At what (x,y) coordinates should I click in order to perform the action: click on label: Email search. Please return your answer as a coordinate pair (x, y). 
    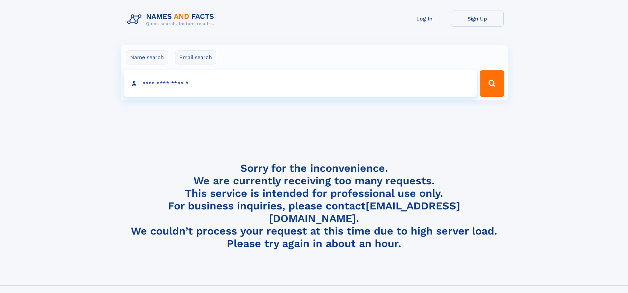
    Looking at the image, I should click on (196, 57).